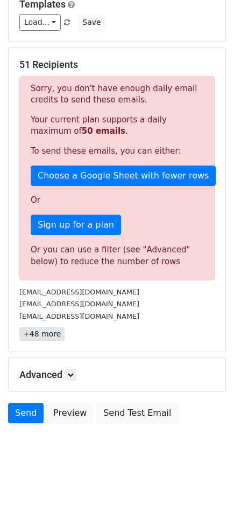 The image size is (234, 515). What do you see at coordinates (40, 22) in the screenshot?
I see `a: Load...` at bounding box center [40, 22].